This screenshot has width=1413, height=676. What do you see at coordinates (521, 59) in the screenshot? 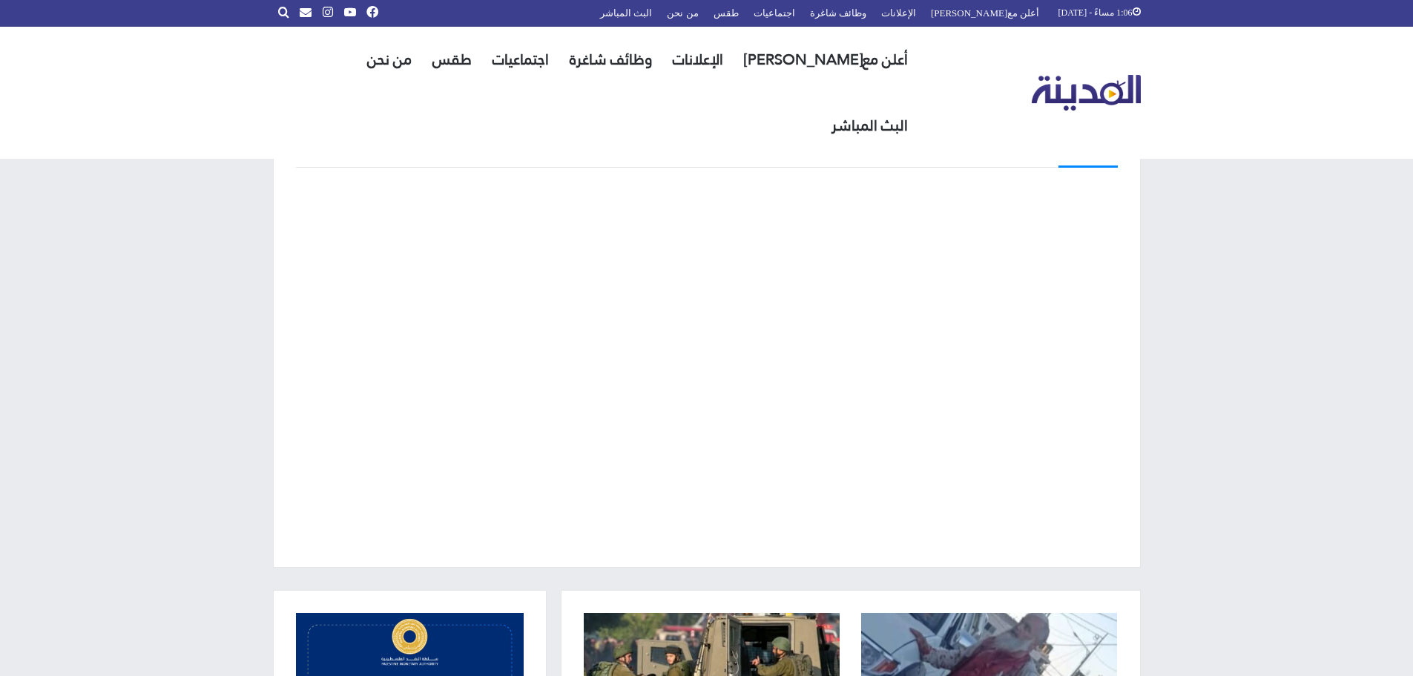
I see `a: اجتماعيات` at bounding box center [521, 59].